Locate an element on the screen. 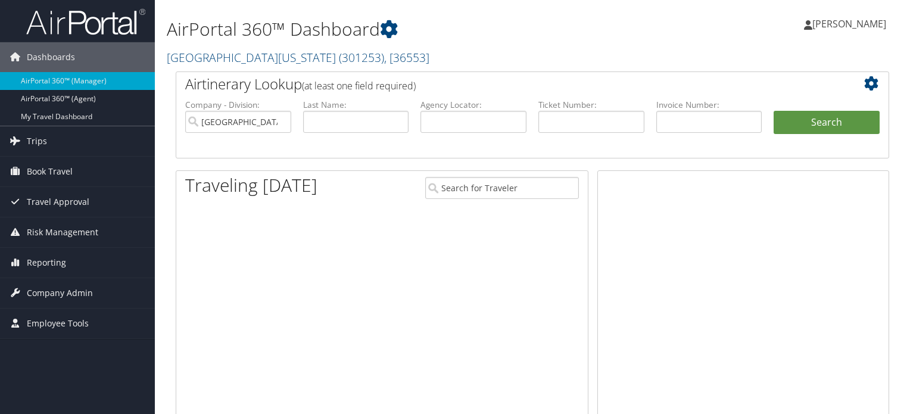 Image resolution: width=910 pixels, height=414 pixels. input: Search for Traveler is located at coordinates (502, 188).